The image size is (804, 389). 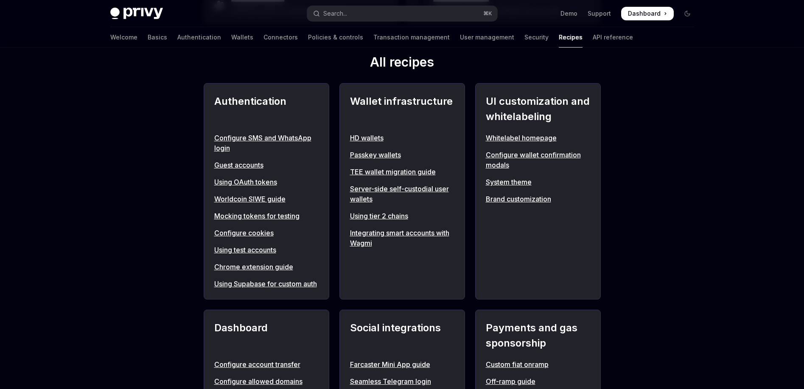 I want to click on a: Passkey wallets, so click(x=402, y=155).